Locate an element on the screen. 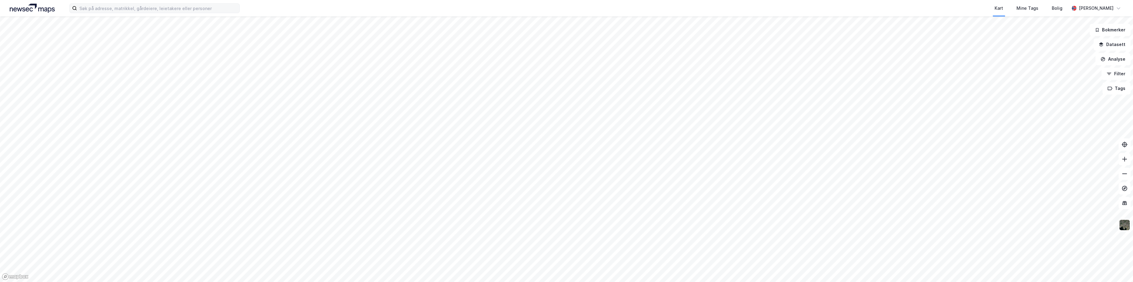 The image size is (1133, 282). div: Bolig is located at coordinates (1057, 8).